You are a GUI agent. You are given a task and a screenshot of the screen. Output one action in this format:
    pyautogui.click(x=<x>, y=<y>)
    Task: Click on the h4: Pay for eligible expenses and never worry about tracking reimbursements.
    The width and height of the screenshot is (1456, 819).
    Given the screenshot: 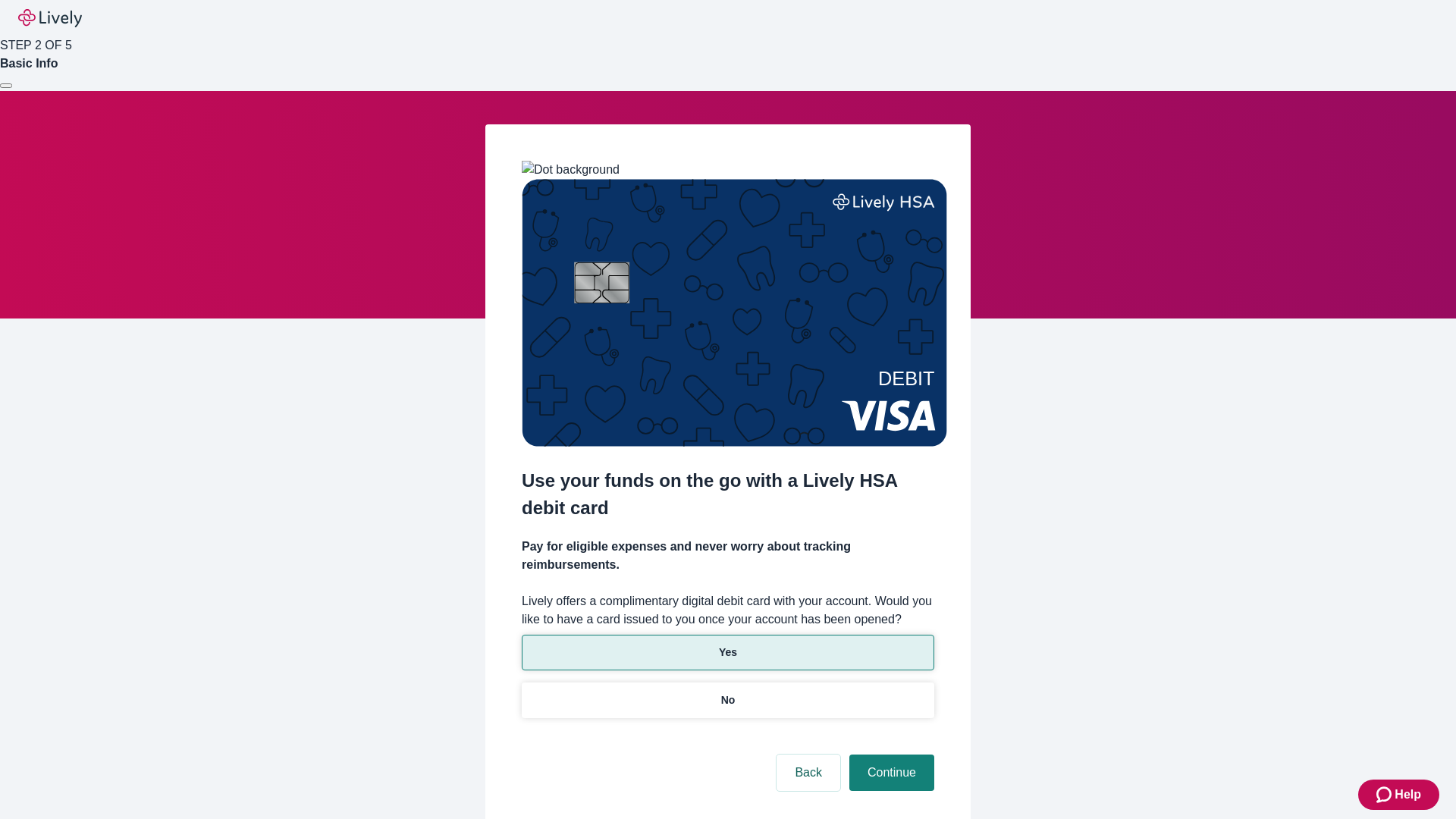 What is the action you would take?
    pyautogui.click(x=728, y=556)
    